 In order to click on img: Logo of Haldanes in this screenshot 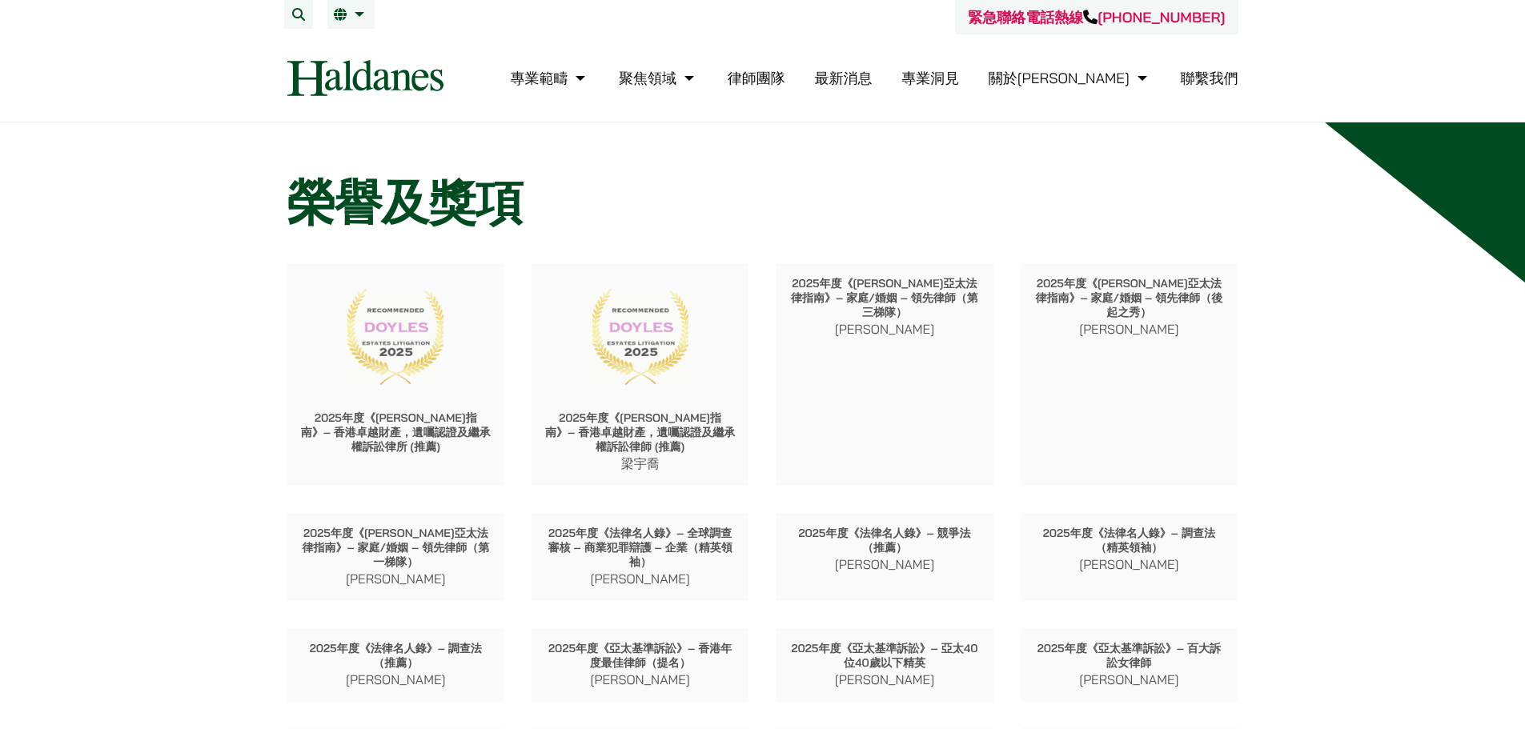, I will do `click(365, 78)`.